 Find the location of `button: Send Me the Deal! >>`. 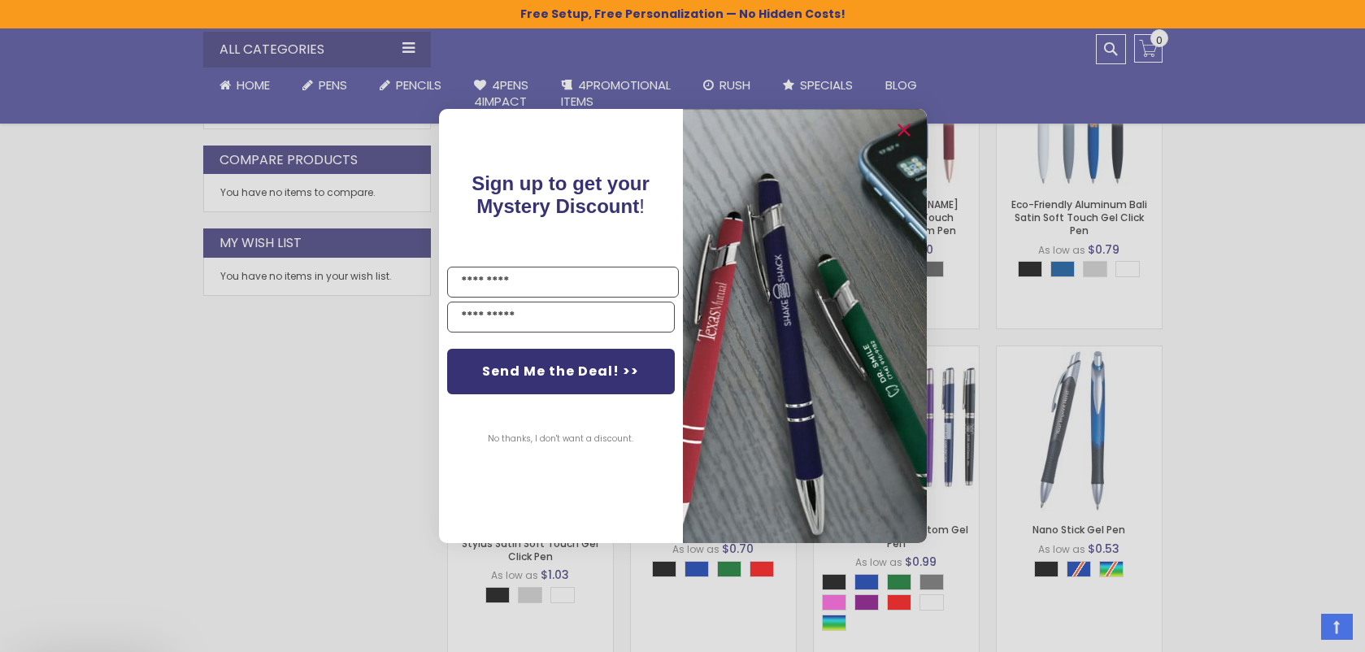

button: Send Me the Deal! >> is located at coordinates (561, 372).